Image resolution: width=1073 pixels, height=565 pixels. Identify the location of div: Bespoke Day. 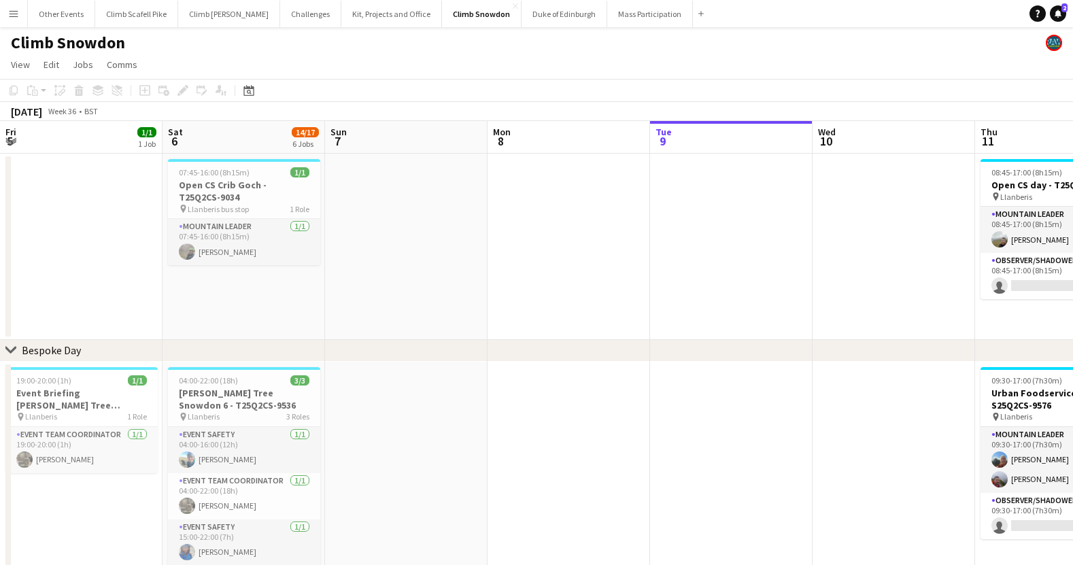
(51, 350).